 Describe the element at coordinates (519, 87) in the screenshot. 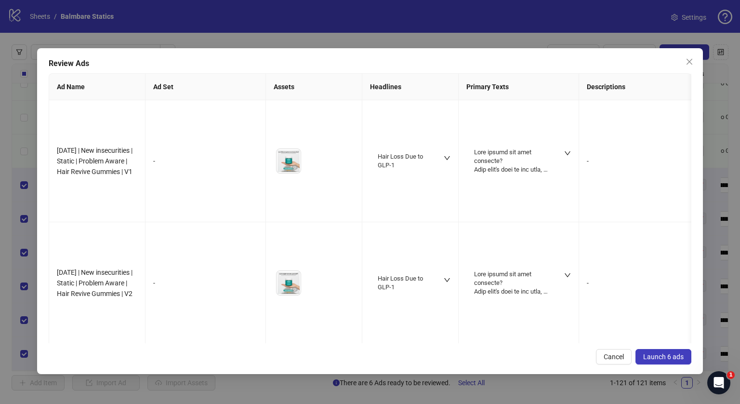

I see `th: Primary Texts` at that location.